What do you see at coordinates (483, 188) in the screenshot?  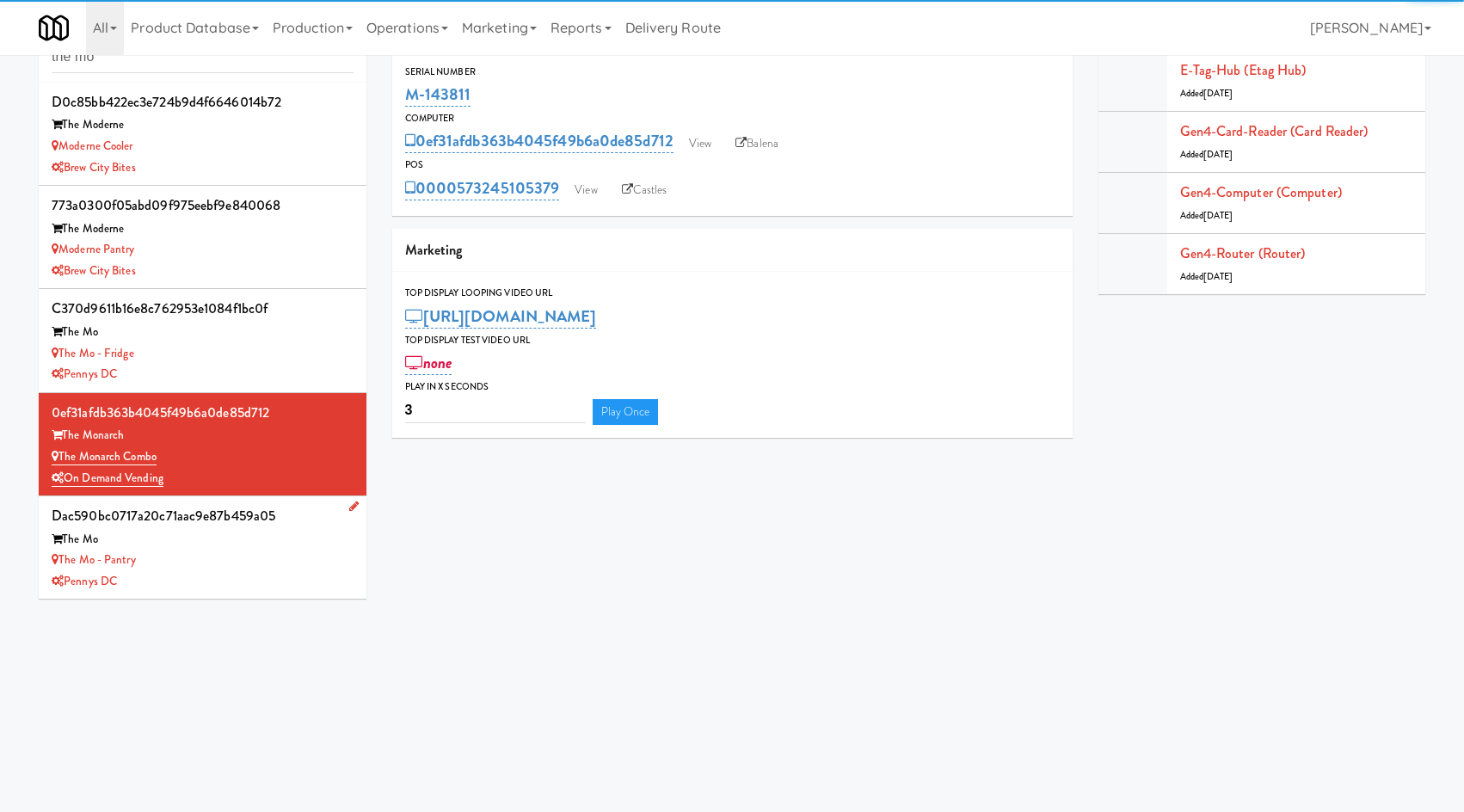 I see `a: 0000573245105379` at bounding box center [483, 188].